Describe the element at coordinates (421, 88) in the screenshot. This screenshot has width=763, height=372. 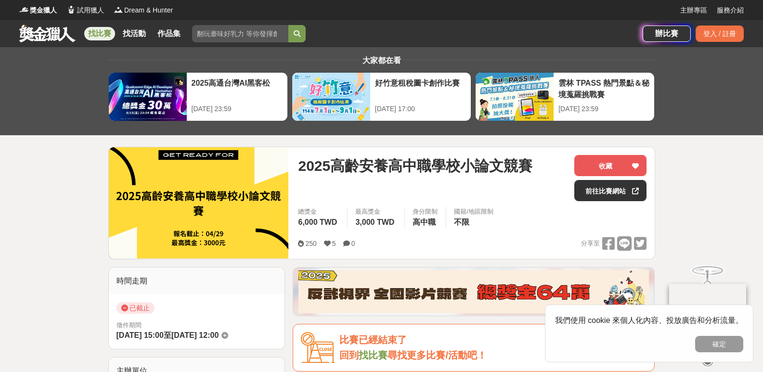
I see `div: 好竹意租稅圖卡創作比賽` at that location.